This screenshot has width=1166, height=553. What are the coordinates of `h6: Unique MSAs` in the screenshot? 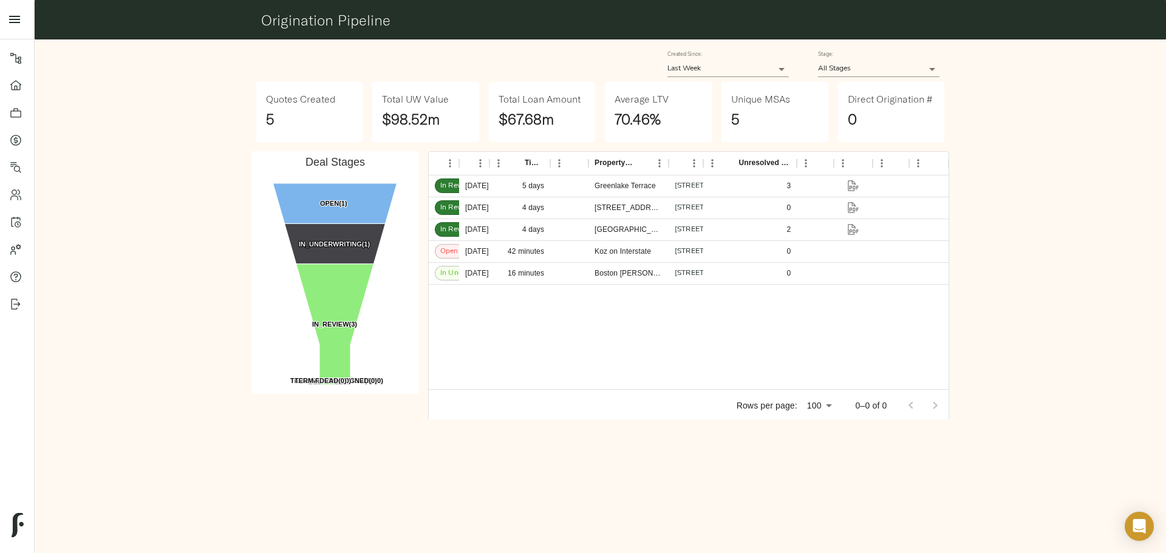 It's located at (761, 100).